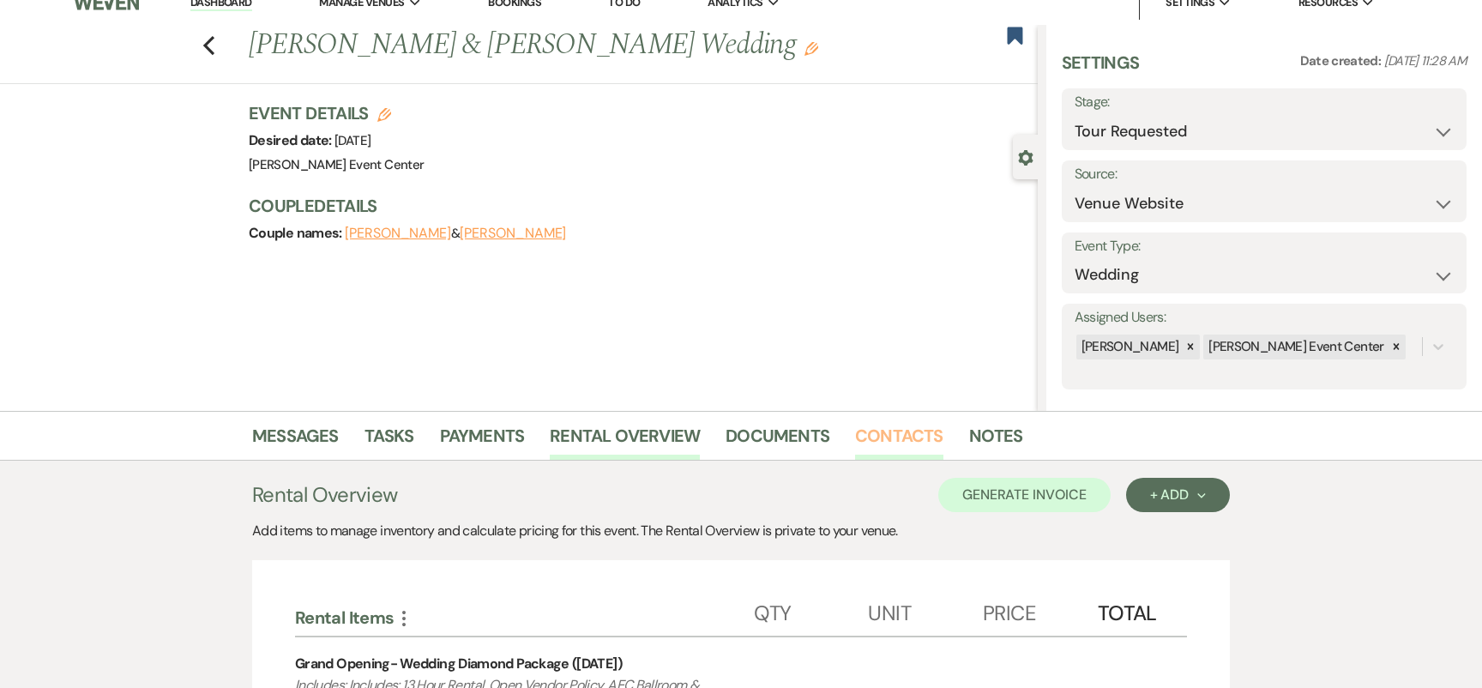 Image resolution: width=1482 pixels, height=688 pixels. What do you see at coordinates (1026, 156) in the screenshot?
I see `button: Close lead details` at bounding box center [1026, 156].